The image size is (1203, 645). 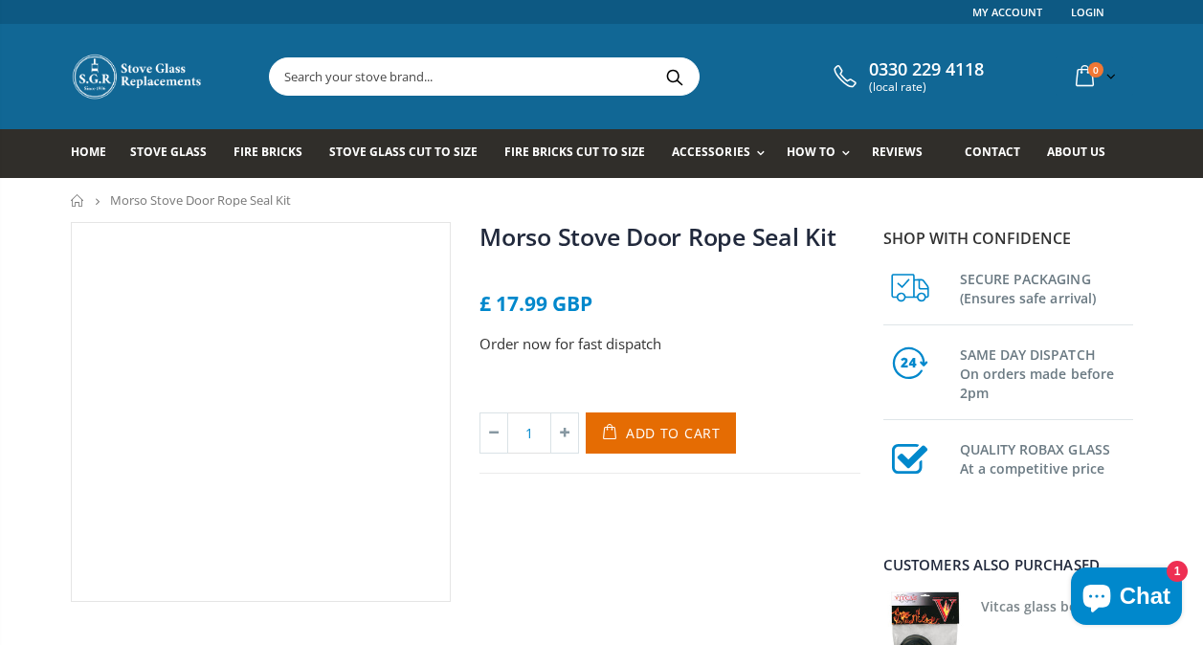 I want to click on h3: SECURE PACKAGING (Ensures safe arrival), so click(x=1046, y=287).